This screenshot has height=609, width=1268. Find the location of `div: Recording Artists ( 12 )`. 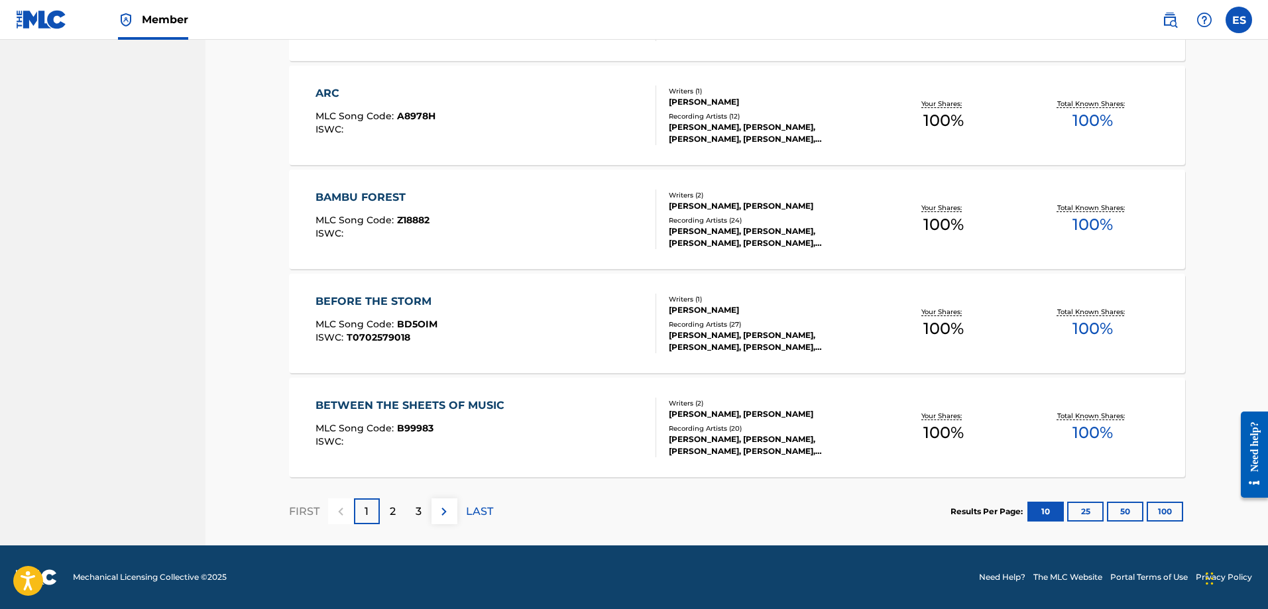

div: Recording Artists ( 12 ) is located at coordinates (769, 116).